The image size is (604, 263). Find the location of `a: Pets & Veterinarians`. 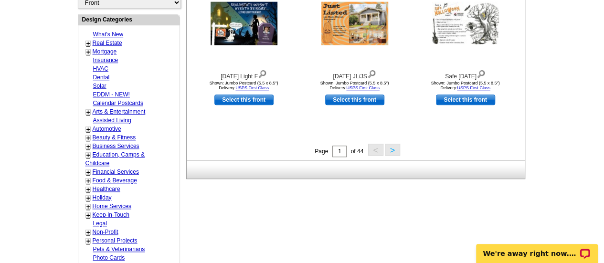

a: Pets & Veterinarians is located at coordinates (119, 249).